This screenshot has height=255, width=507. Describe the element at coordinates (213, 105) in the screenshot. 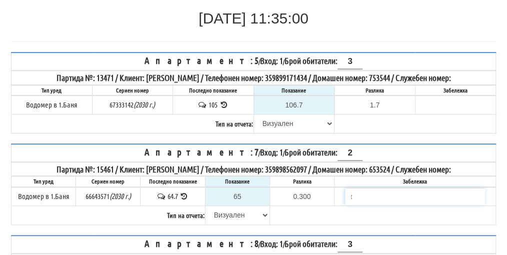

I see `span: 105` at that location.